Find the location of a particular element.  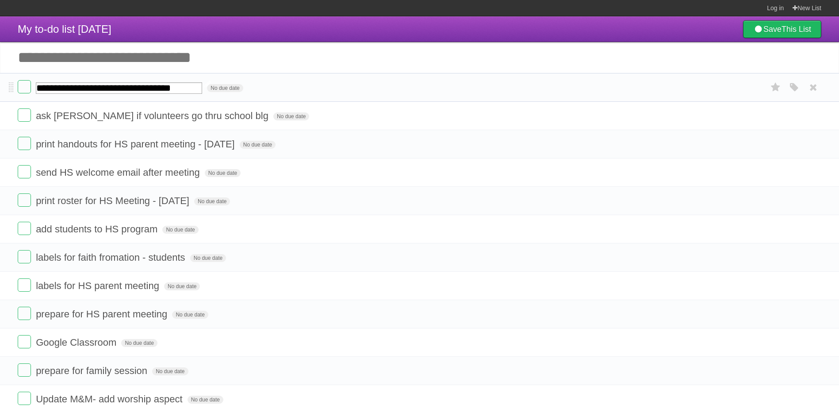

span: labels for HS parent meeting is located at coordinates (99, 285).